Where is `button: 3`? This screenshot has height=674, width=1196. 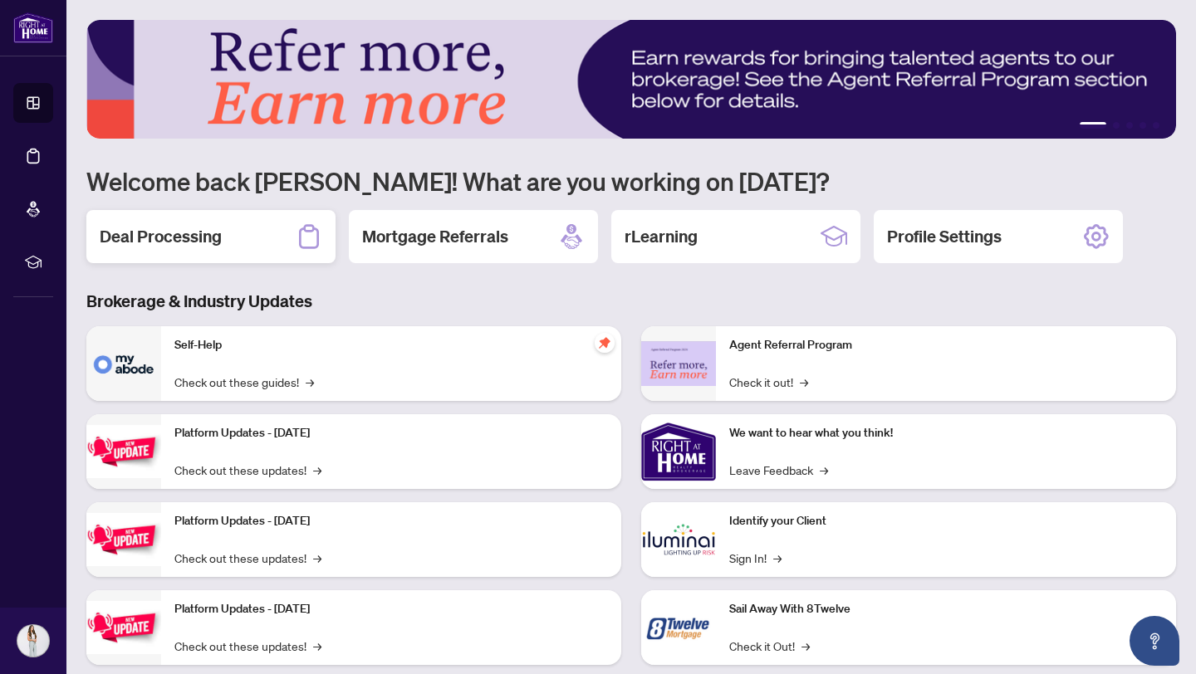
button: 3 is located at coordinates (1129, 125).